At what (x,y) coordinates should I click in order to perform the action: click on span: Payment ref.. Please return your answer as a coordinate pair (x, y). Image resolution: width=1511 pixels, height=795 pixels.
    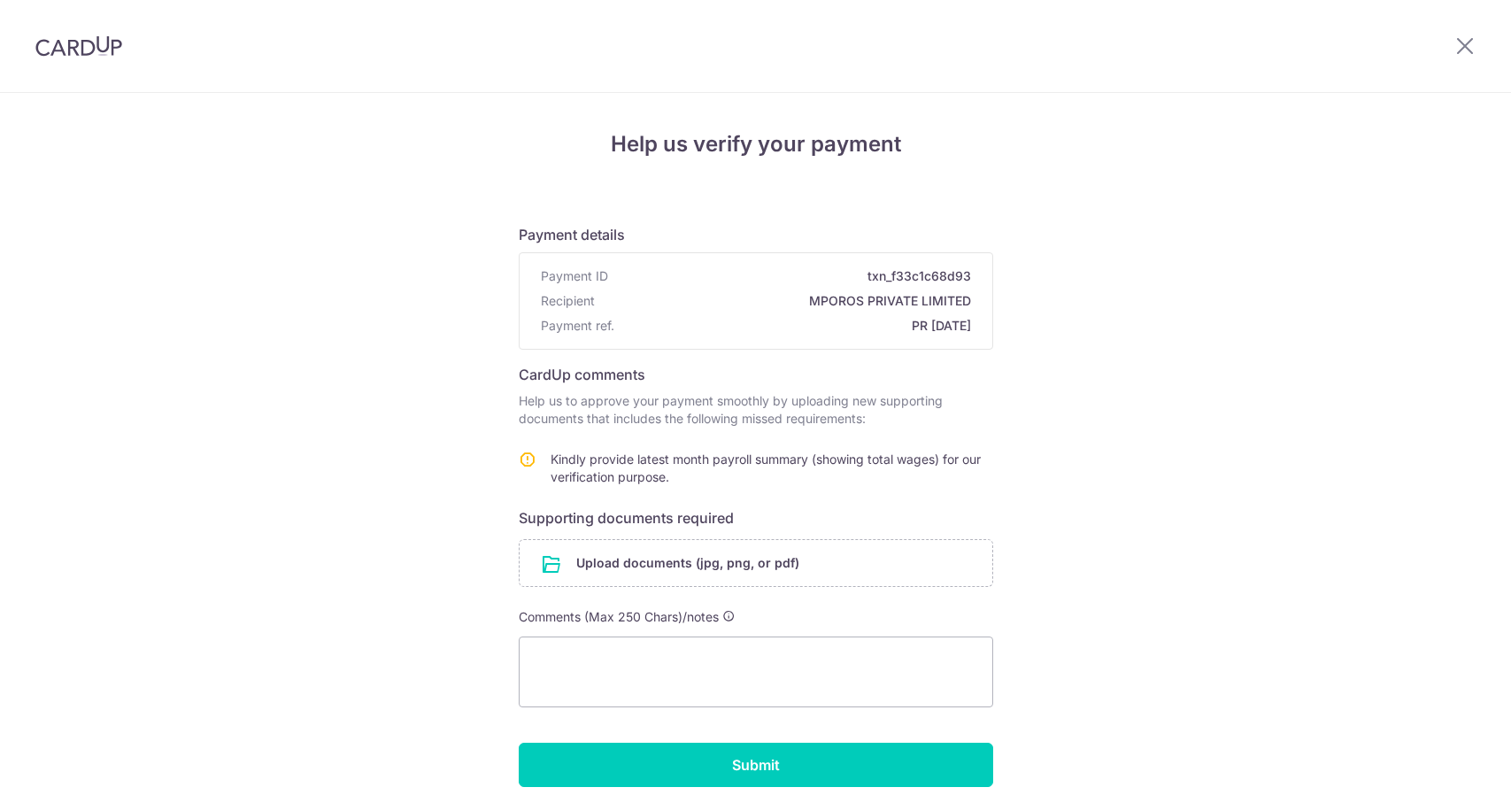
    Looking at the image, I should click on (577, 326).